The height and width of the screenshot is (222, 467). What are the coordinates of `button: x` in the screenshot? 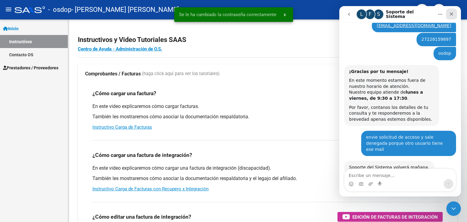 It's located at (284, 15).